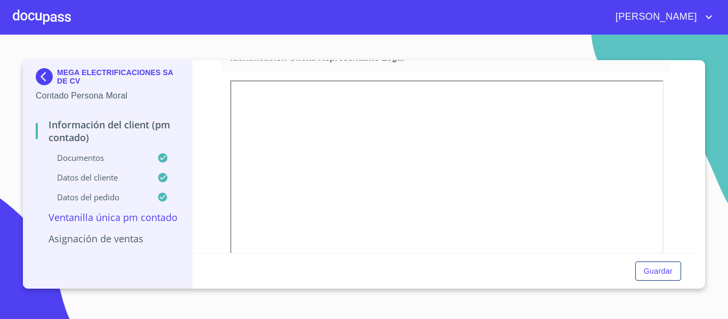 The image size is (728, 319). Describe the element at coordinates (107, 239) in the screenshot. I see `p: Asignación de Ventas` at that location.